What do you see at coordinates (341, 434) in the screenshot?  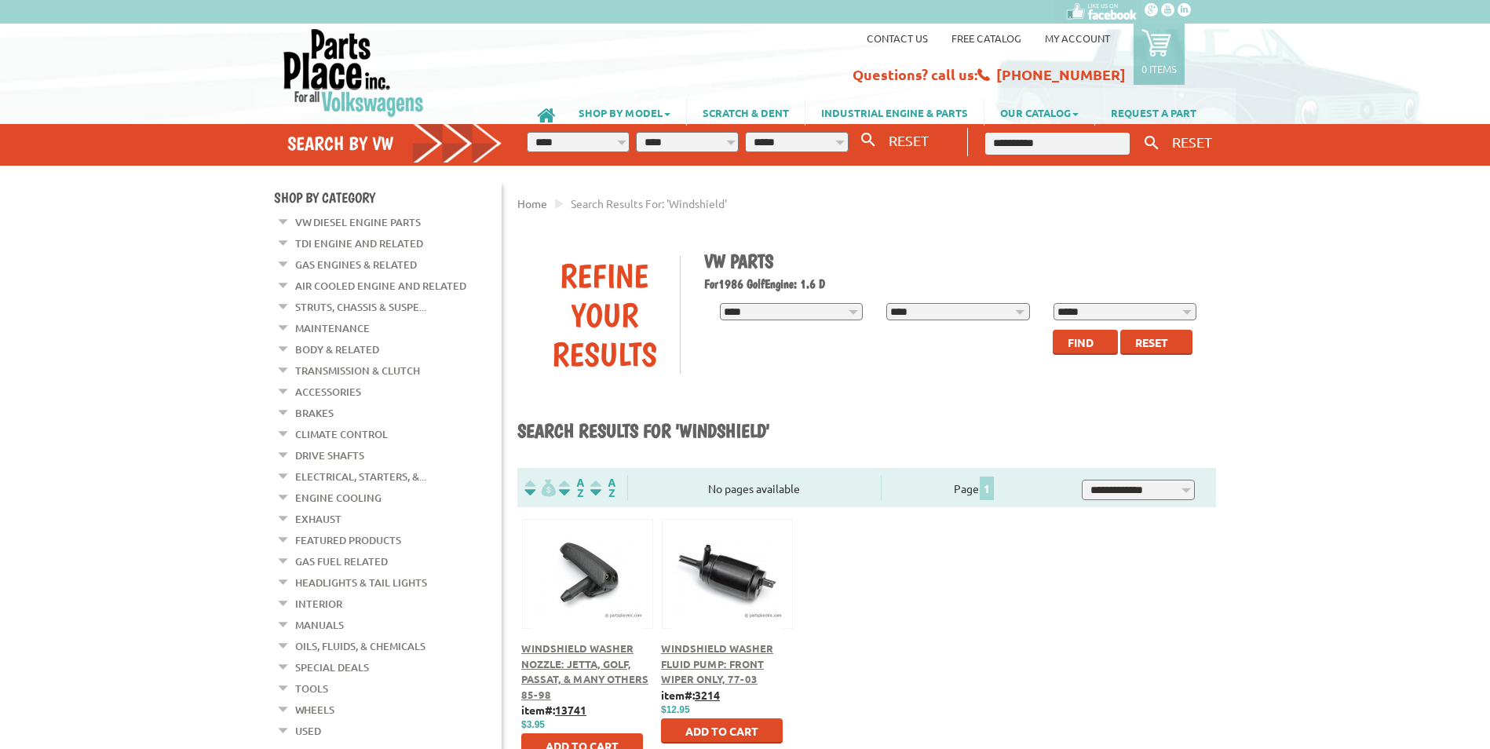 I see `a: Climate Control` at bounding box center [341, 434].